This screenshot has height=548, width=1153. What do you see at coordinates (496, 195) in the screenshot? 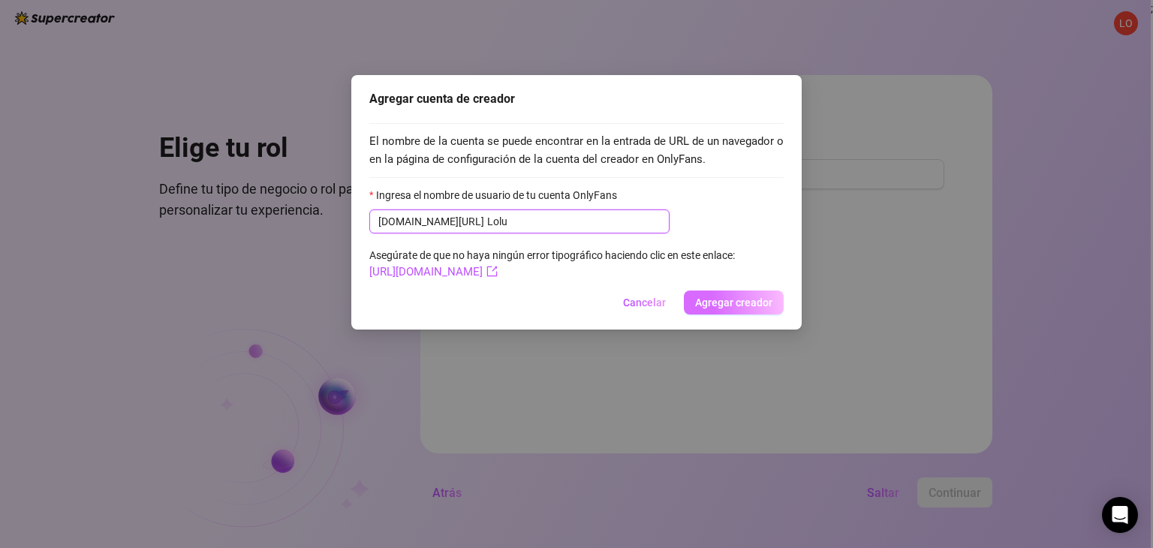
I see `font: Ingresa el nombre de usuario de tu cuenta OnlyFans` at bounding box center [496, 195].